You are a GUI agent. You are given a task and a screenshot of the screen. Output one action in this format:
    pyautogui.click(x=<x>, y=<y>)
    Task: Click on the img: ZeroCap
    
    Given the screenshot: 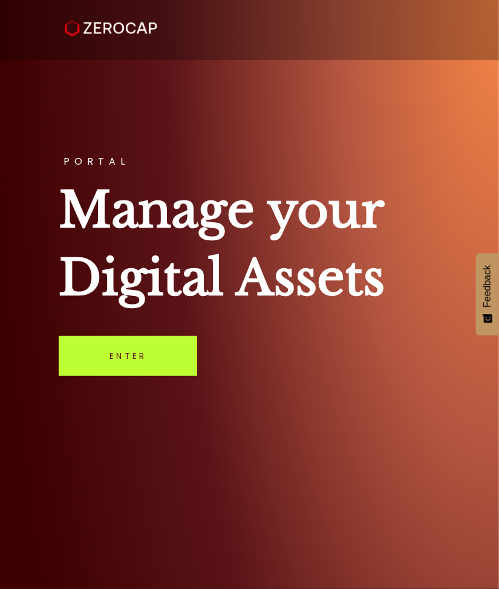 What is the action you would take?
    pyautogui.click(x=111, y=28)
    